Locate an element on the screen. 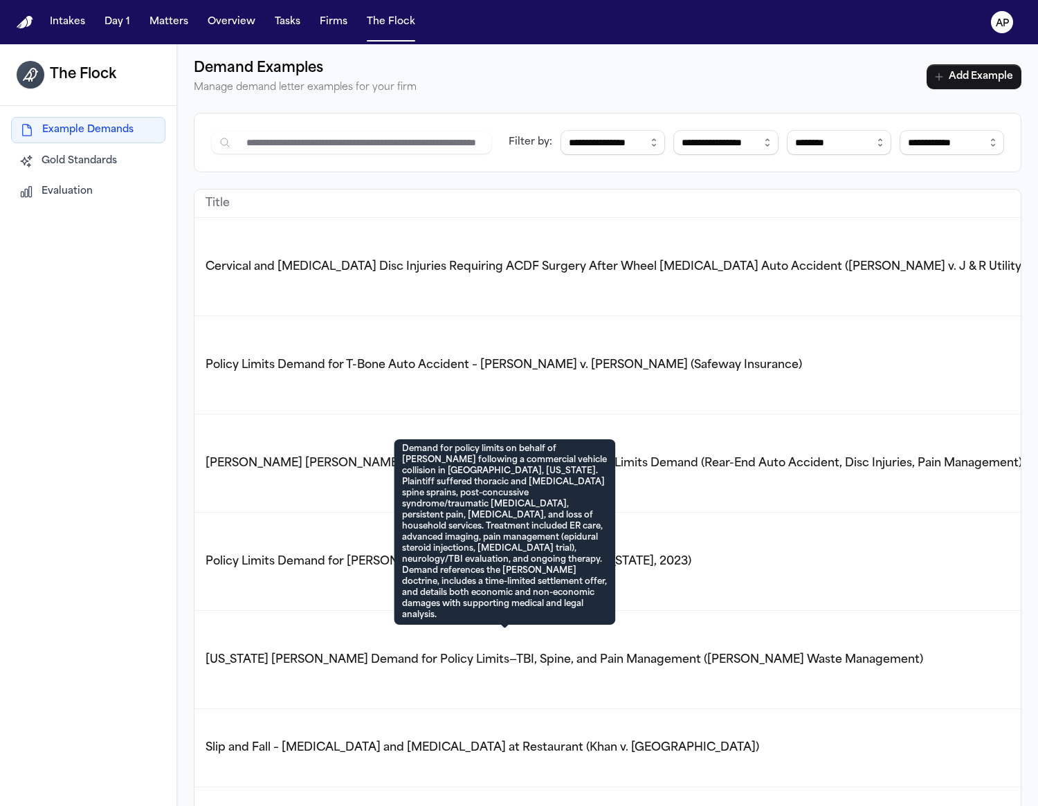  button: Evaluation is located at coordinates (88, 192).